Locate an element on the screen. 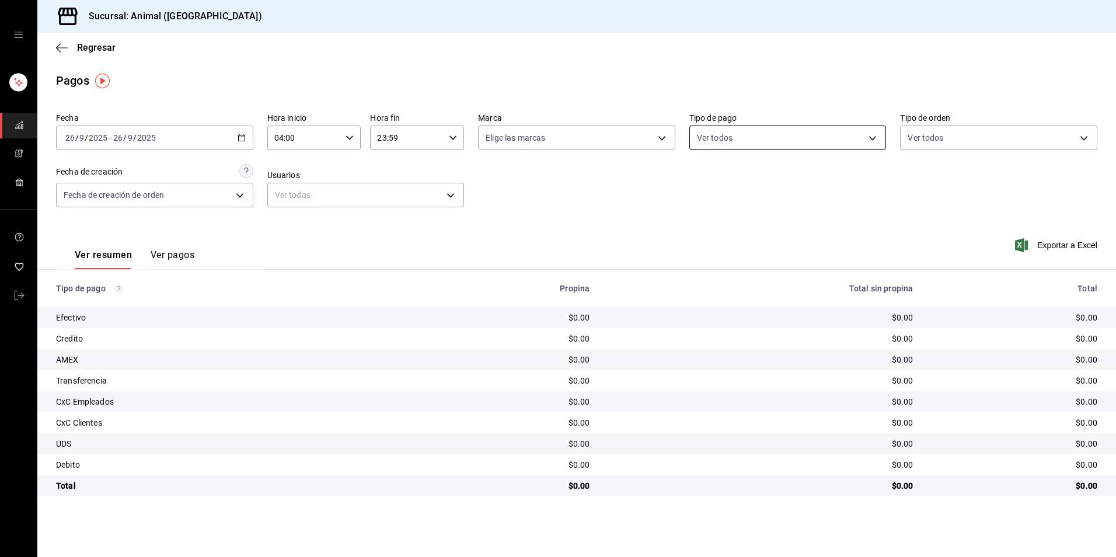  label: Tipo de orden is located at coordinates (999, 118).